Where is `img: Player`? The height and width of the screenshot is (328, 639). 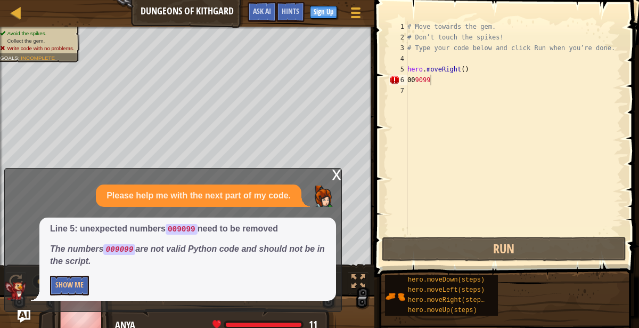
img: Player is located at coordinates (323, 196).